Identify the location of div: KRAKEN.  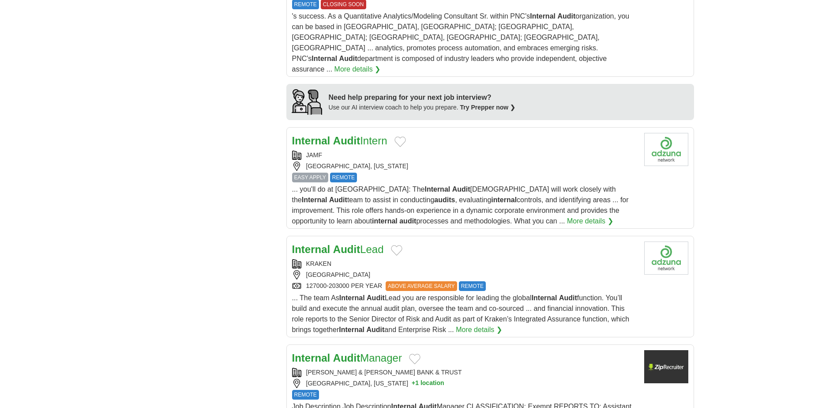
(465, 263).